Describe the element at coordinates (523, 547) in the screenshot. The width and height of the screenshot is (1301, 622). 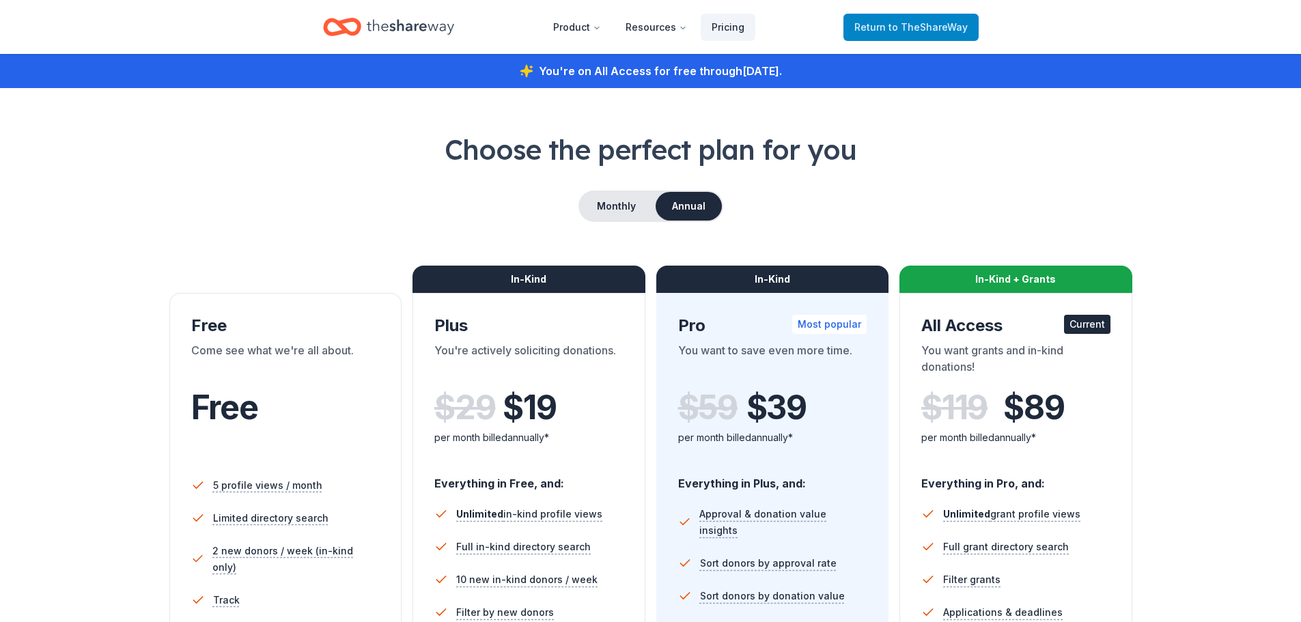
I see `span: Full in-kind directory search` at that location.